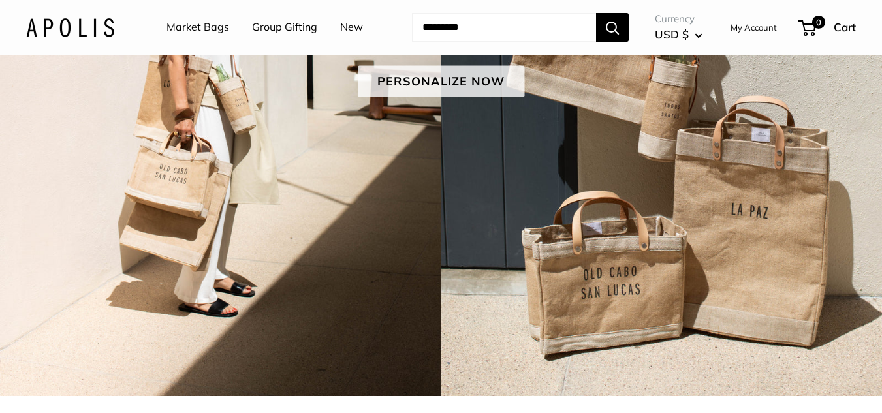  What do you see at coordinates (198, 27) in the screenshot?
I see `a: Market Bags` at bounding box center [198, 27].